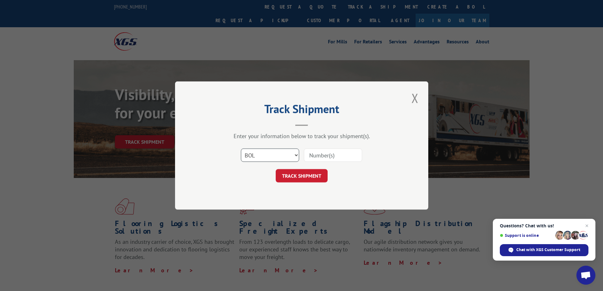 This screenshot has height=291, width=603. What do you see at coordinates (302, 136) in the screenshot?
I see `div: Enter your information below to track your shipment(s).` at bounding box center [302, 136].